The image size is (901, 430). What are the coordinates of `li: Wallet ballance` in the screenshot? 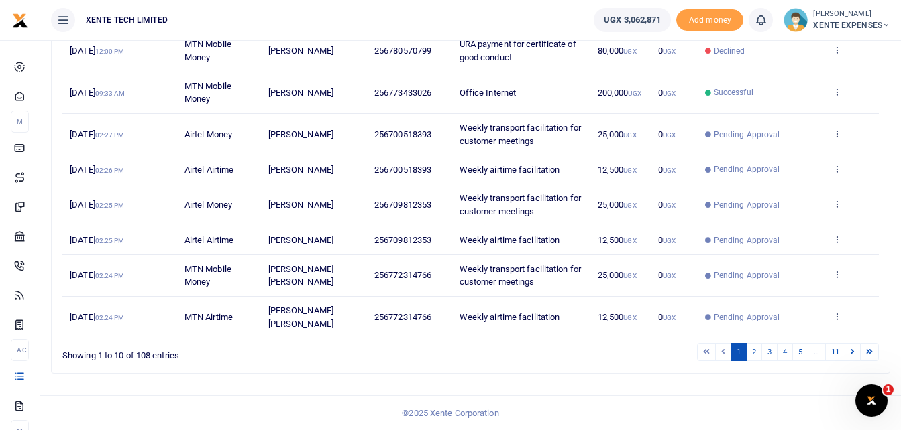 It's located at (632, 20).